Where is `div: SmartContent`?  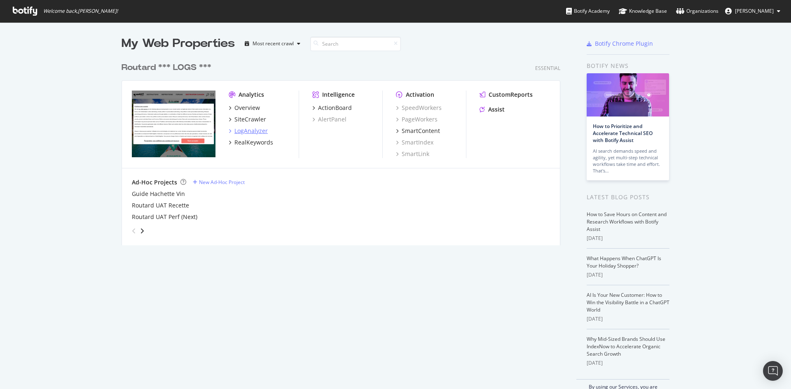 div: SmartContent is located at coordinates (421, 131).